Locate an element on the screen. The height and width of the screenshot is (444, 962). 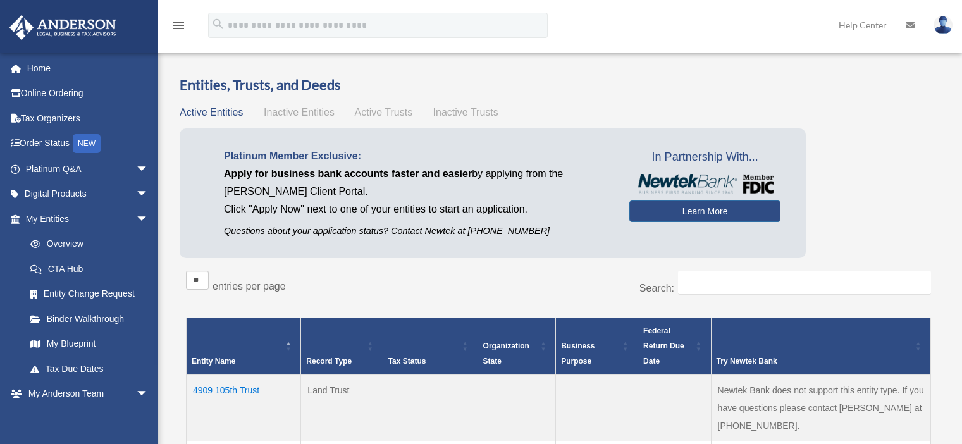
th: Record Type: Activate to sort is located at coordinates (341, 346).